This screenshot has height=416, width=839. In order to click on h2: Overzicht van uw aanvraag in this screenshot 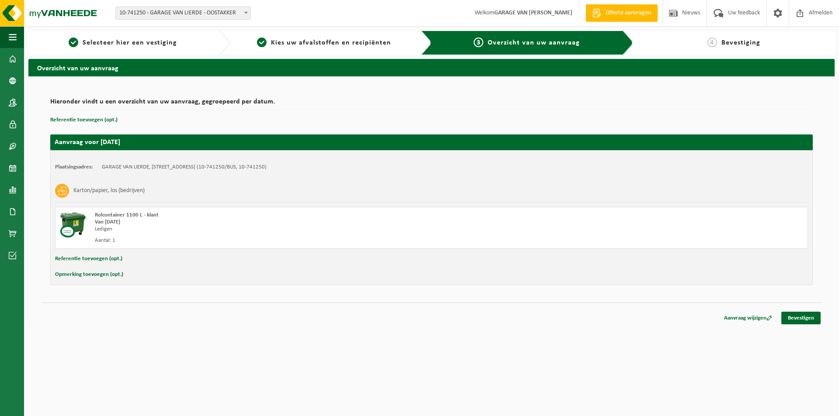, I will do `click(431, 67)`.